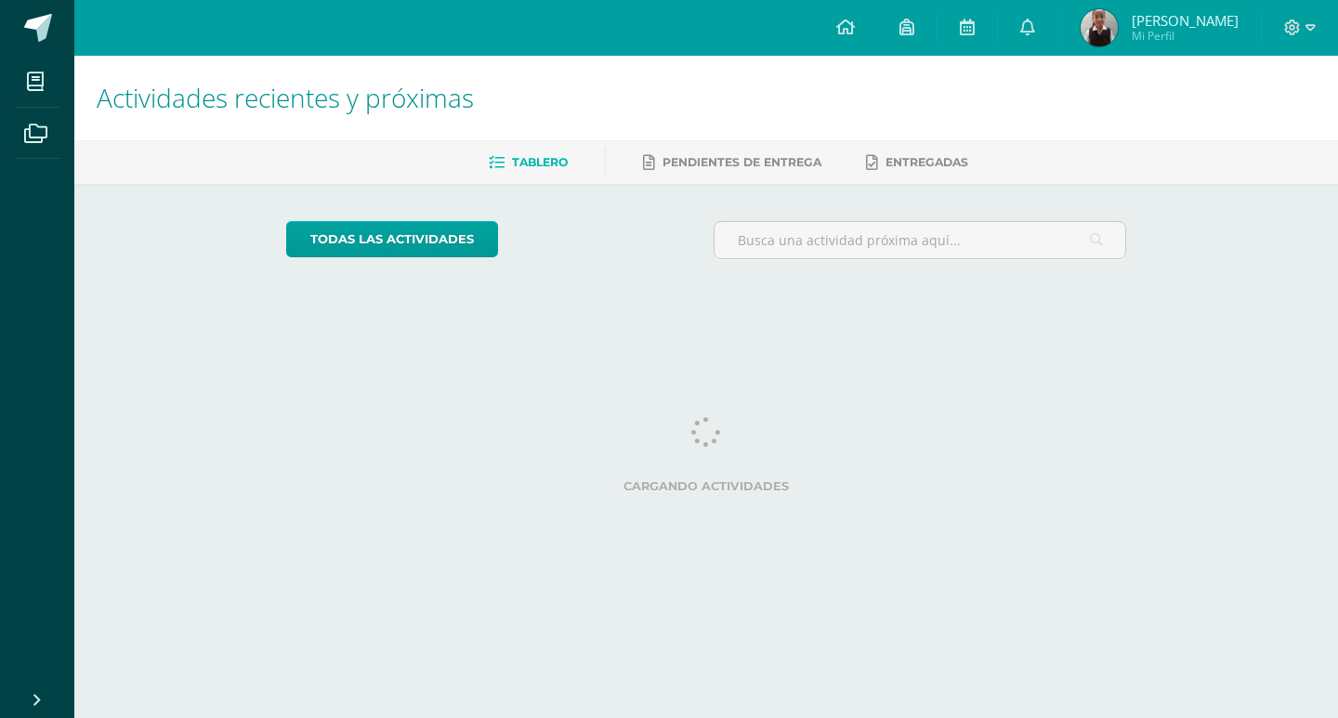  I want to click on a: Pendientes de entrega, so click(732, 163).